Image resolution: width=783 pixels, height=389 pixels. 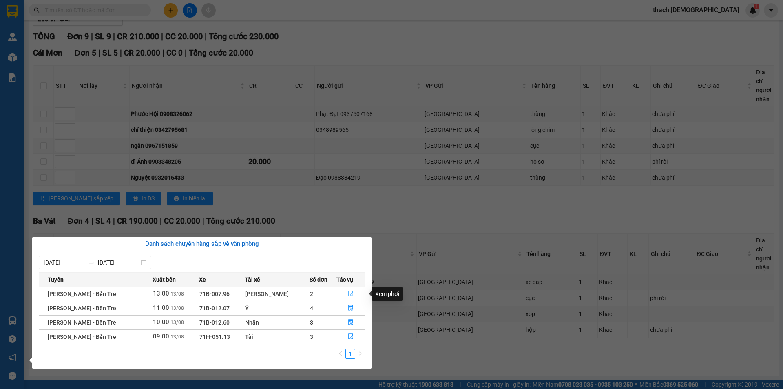 I want to click on span: Tài xế, so click(x=252, y=279).